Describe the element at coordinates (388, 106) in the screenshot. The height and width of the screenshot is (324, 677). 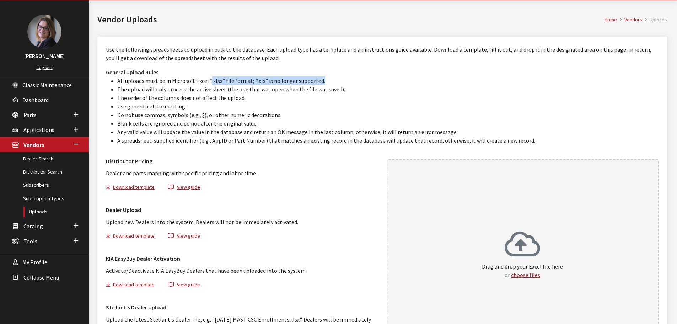
I see `li: Use general cell formatting.` at that location.